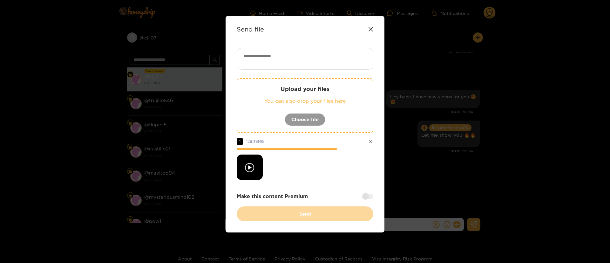  Describe the element at coordinates (305, 214) in the screenshot. I see `button: Send` at that location.